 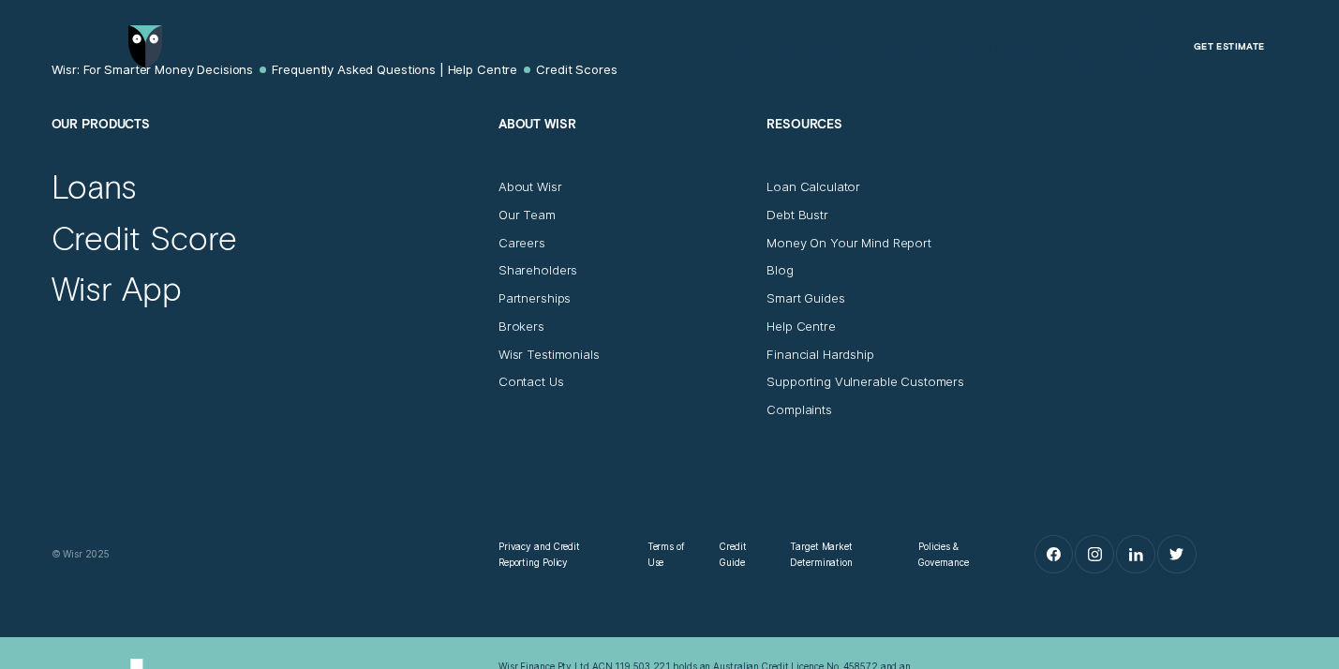 I want to click on h2: About Wisr, so click(x=625, y=147).